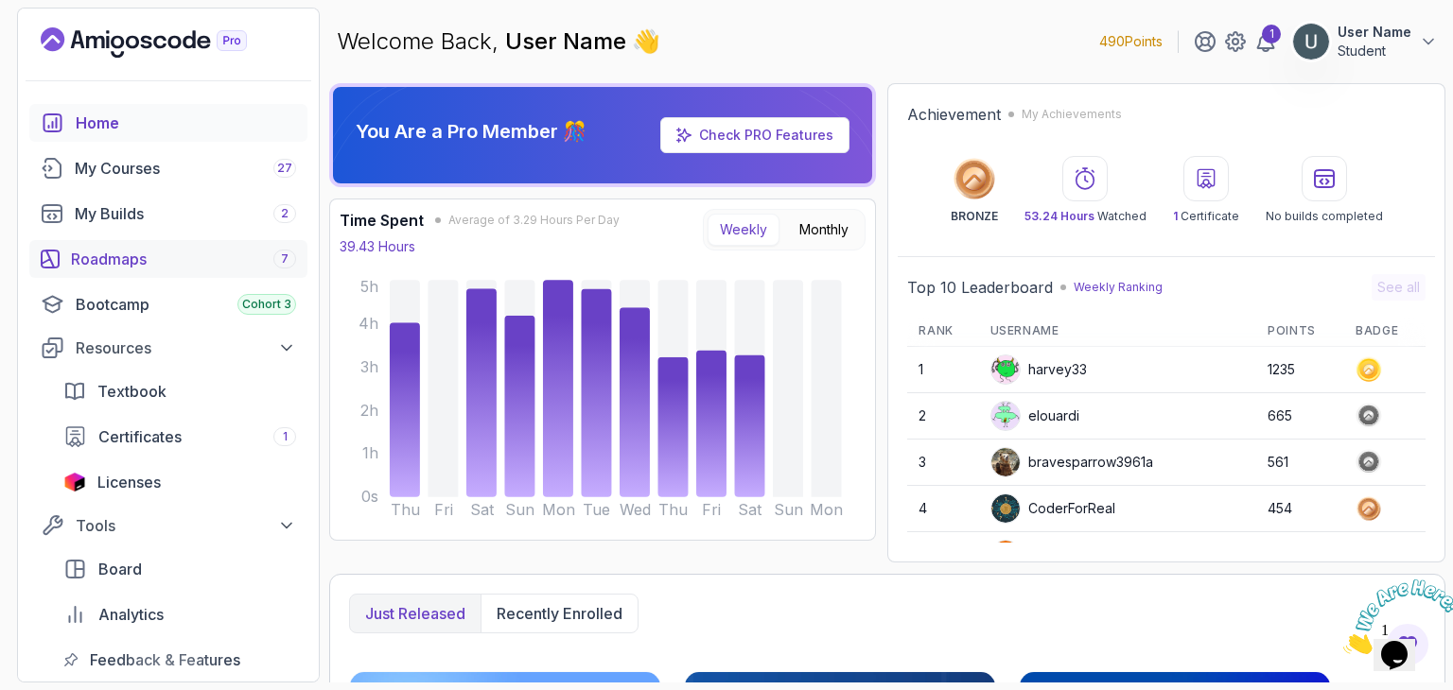 The image size is (1453, 690). I want to click on div: My Courses, so click(185, 168).